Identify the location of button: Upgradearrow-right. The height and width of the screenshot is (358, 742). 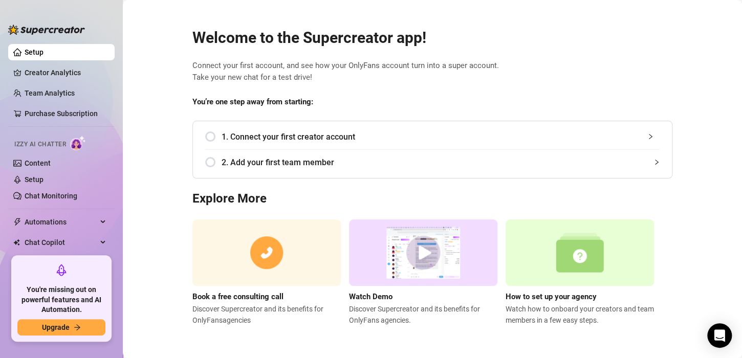
(61, 327).